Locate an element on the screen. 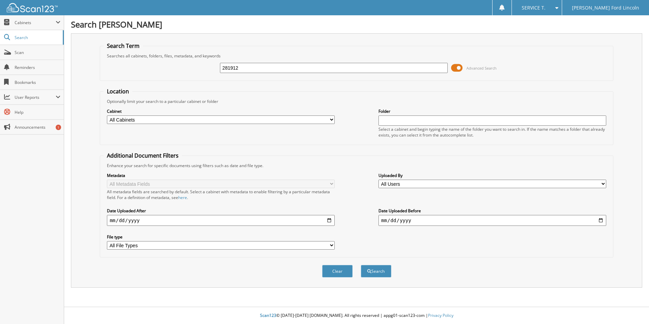  div: 1 is located at coordinates (58, 127).